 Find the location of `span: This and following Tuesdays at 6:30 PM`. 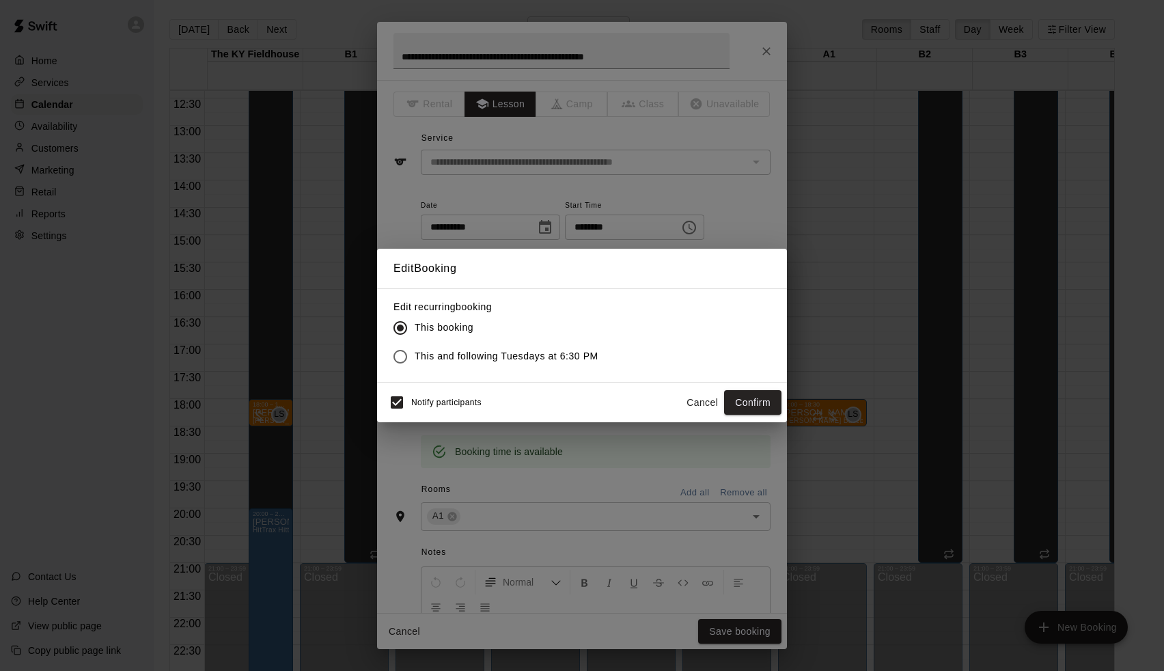

span: This and following Tuesdays at 6:30 PM is located at coordinates (506, 356).